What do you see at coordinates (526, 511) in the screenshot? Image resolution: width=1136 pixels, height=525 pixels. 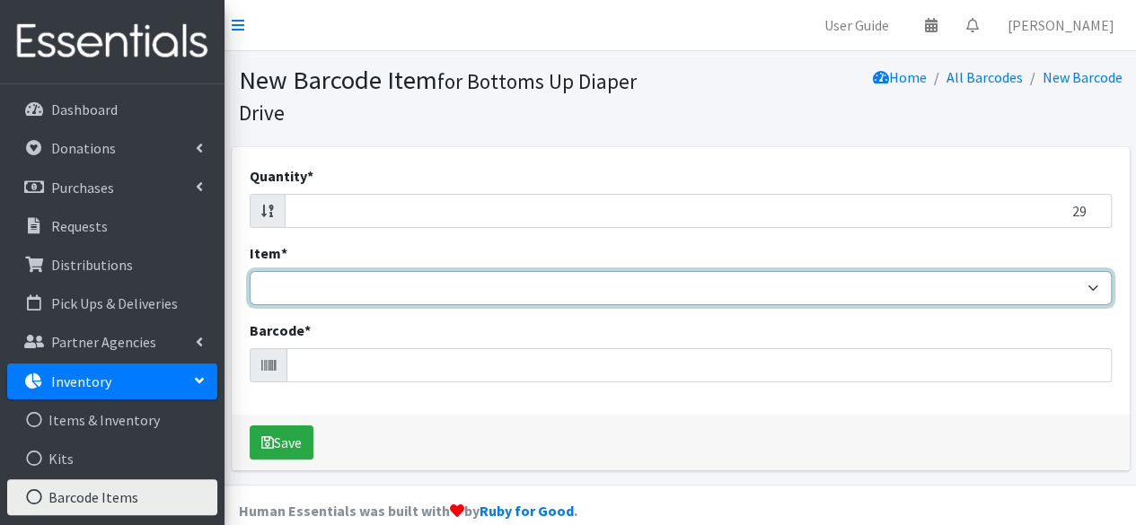 I see `a: Ruby for Good` at bounding box center [526, 511].